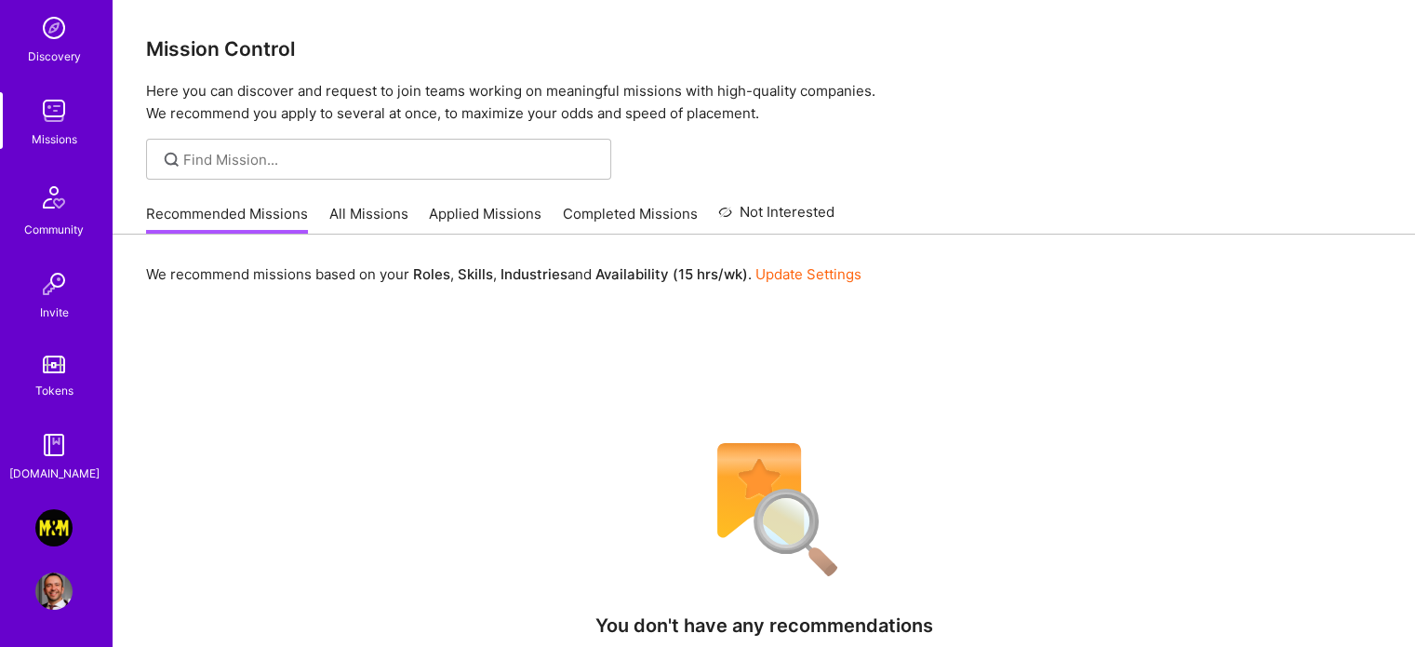 Image resolution: width=1415 pixels, height=647 pixels. What do you see at coordinates (54, 591) in the screenshot?
I see `img: User Avatar` at bounding box center [54, 591].